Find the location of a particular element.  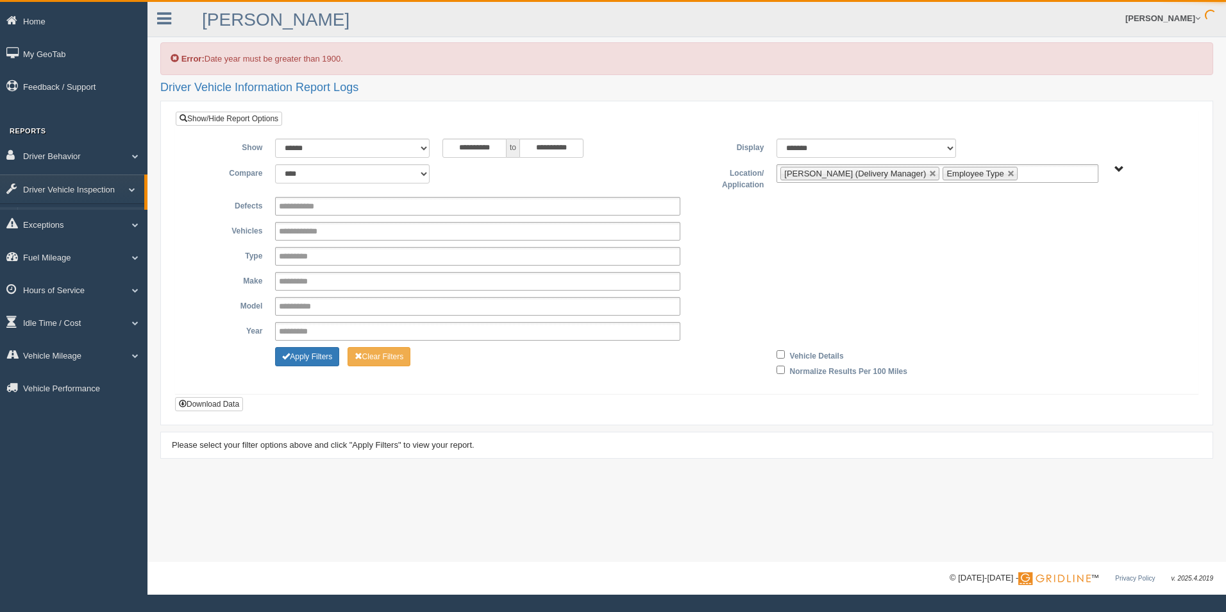

label: Model is located at coordinates (227, 305).